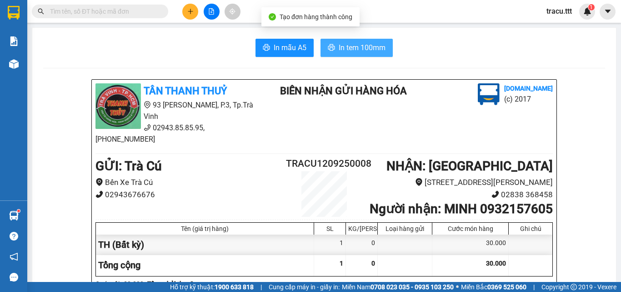  Describe the element at coordinates (362, 47) in the screenshot. I see `span: In tem 100mm` at that location.